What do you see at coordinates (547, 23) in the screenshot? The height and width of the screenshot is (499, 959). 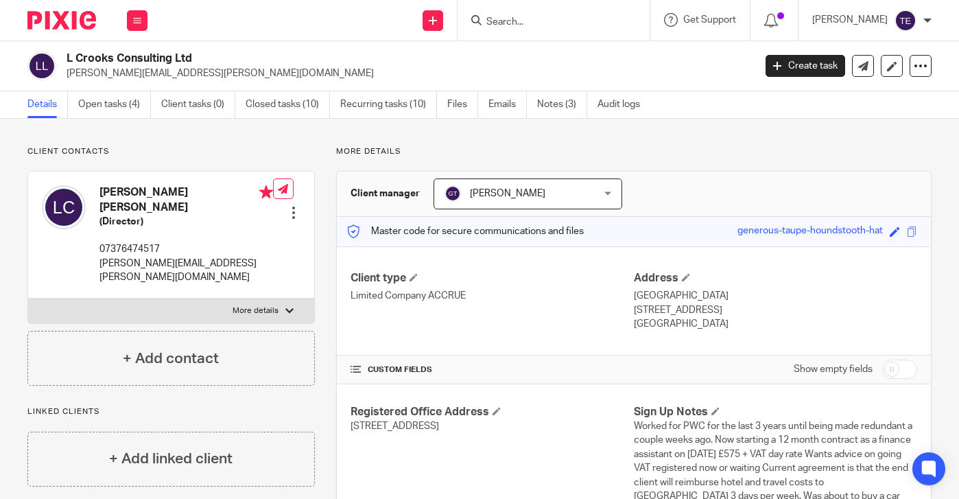 I see `input: Search` at bounding box center [547, 23].